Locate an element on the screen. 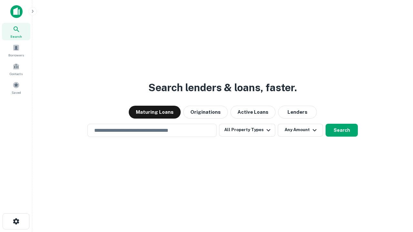 The width and height of the screenshot is (413, 232). a: Search is located at coordinates (16, 32).